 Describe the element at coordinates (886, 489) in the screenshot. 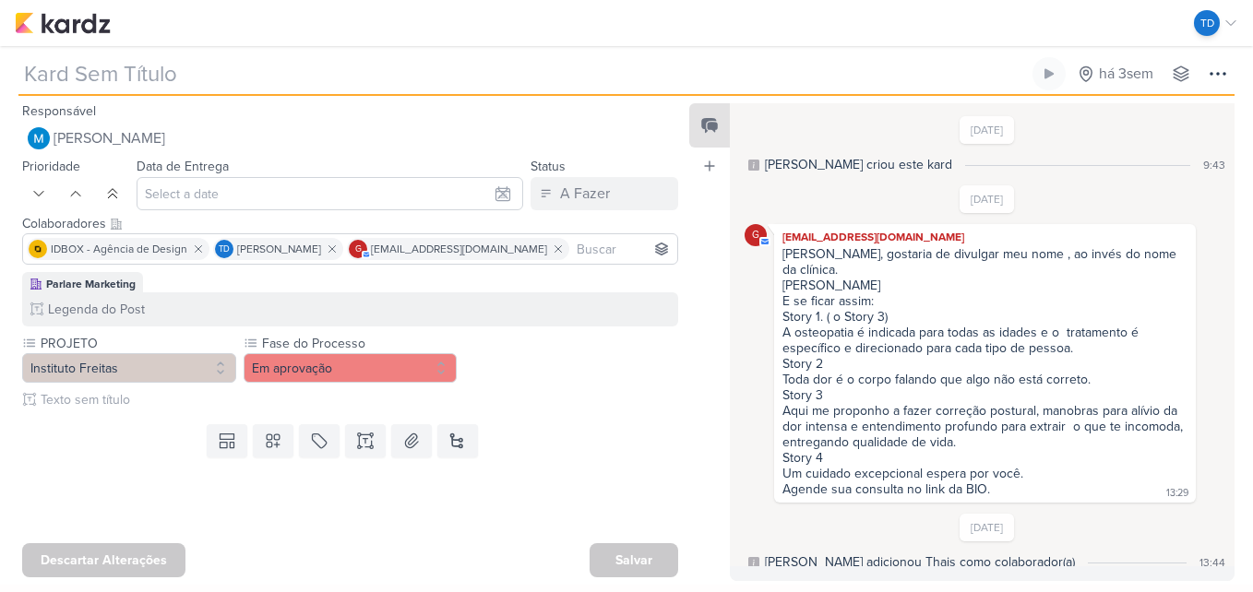

I see `div: Agende sua consulta no link da BIO.` at that location.